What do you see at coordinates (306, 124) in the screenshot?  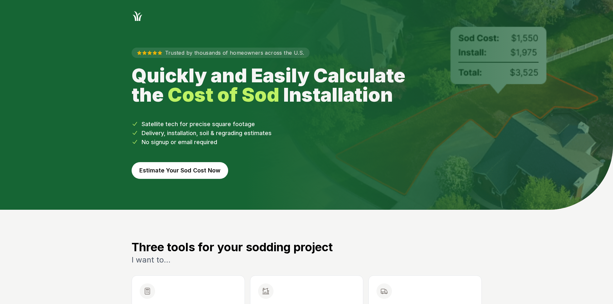 I see `li: Satellite tech for precise square footage` at bounding box center [306, 124].